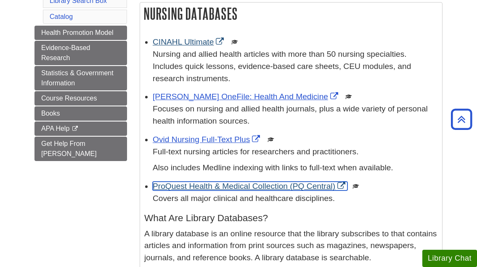  What do you see at coordinates (55, 128) in the screenshot?
I see `span: APA Help` at bounding box center [55, 128].